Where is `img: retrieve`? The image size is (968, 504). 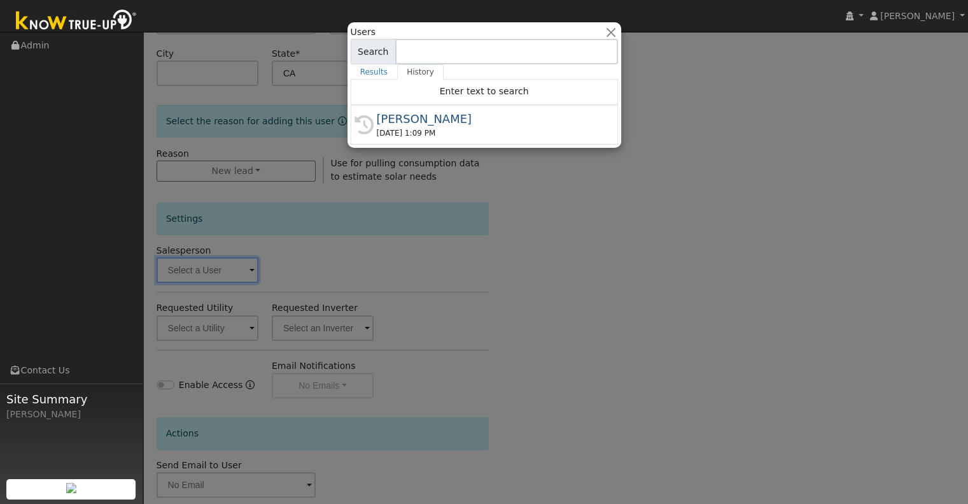
img: retrieve is located at coordinates (71, 488).